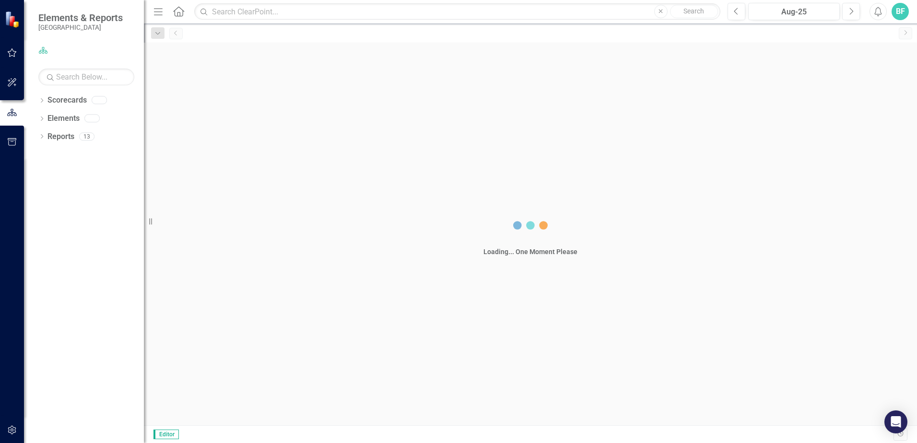 The height and width of the screenshot is (443, 917). What do you see at coordinates (901, 12) in the screenshot?
I see `div: BF` at bounding box center [901, 12].